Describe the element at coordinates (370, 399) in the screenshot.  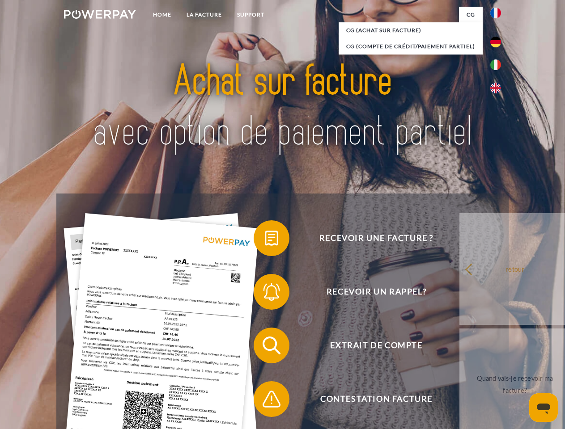
I see `a: Contestation Facture` at that location.